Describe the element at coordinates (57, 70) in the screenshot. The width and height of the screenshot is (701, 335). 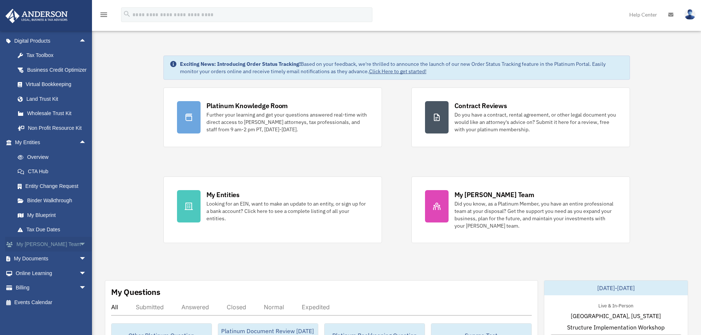
I see `div: Business Credit Optimizer` at that location.